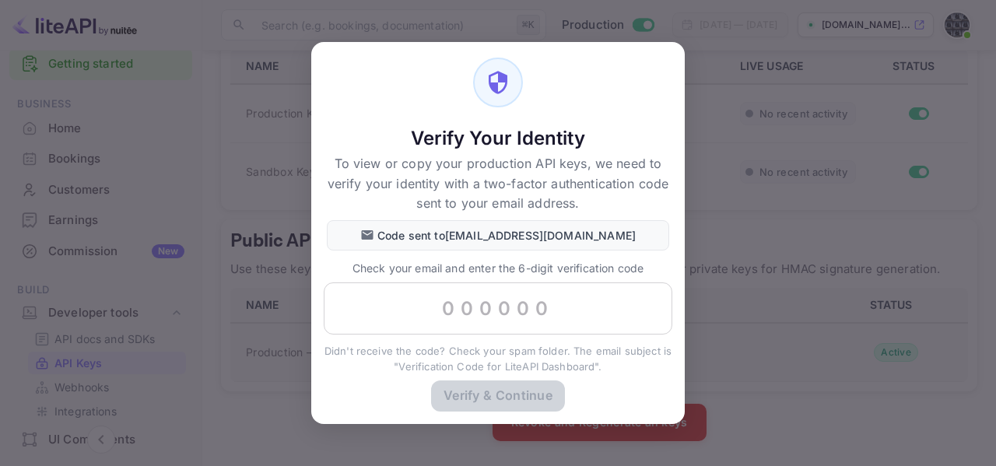 This screenshot has height=466, width=996. Describe the element at coordinates (498, 359) in the screenshot. I see `p: Didn't receive the code? Check your spam folder. The email subject is "Verification Code for Lite...` at that location.